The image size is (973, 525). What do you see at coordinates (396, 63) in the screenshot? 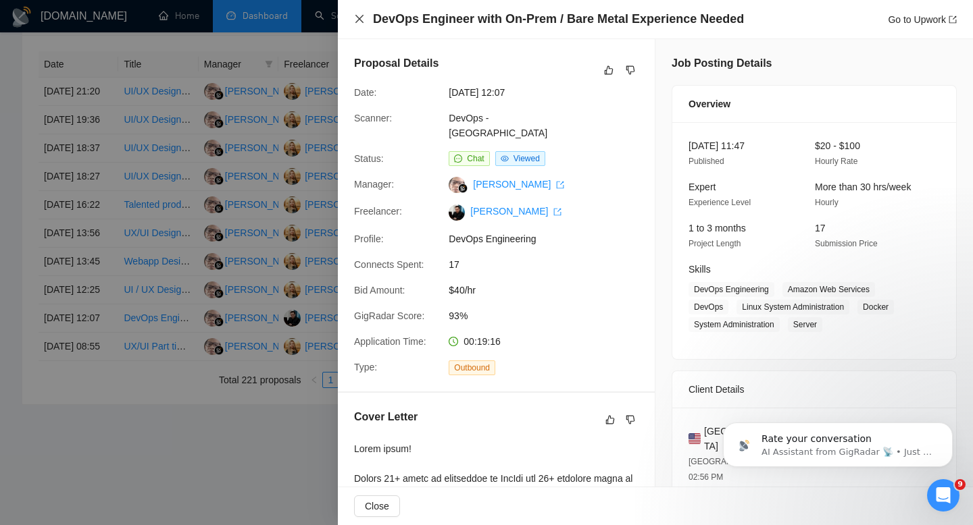
I see `h5: Proposal Details` at bounding box center [396, 63].